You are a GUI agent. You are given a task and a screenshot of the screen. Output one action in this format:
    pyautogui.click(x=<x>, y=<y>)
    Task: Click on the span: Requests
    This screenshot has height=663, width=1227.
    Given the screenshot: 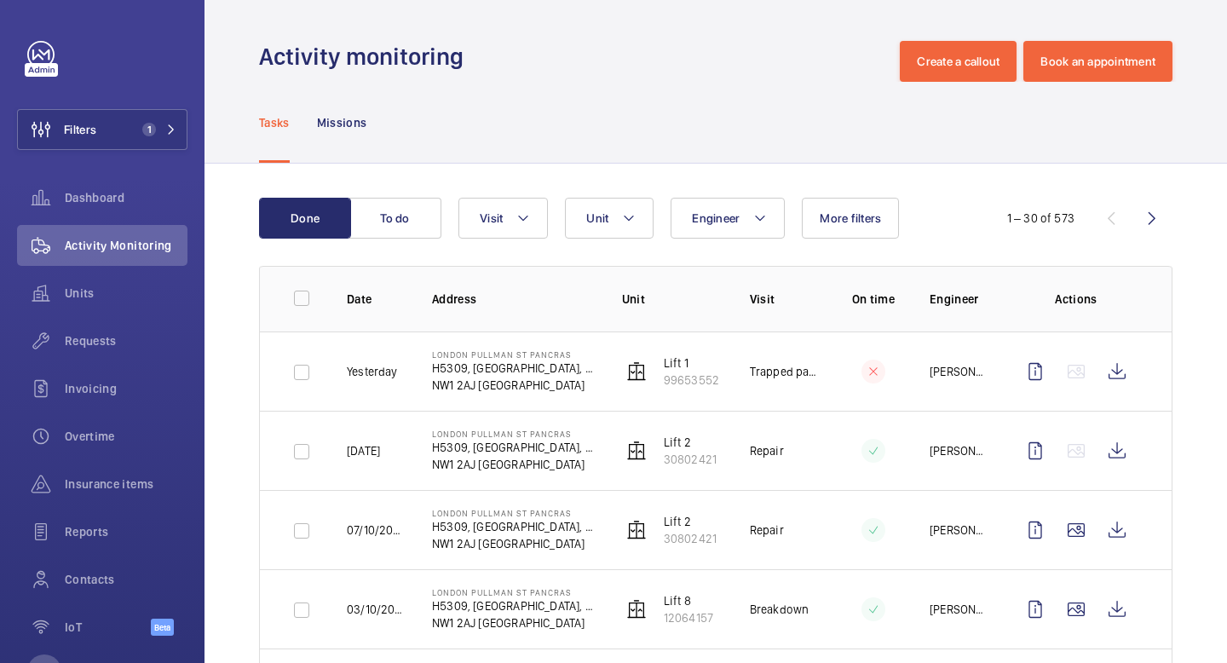 What is the action you would take?
    pyautogui.click(x=126, y=341)
    